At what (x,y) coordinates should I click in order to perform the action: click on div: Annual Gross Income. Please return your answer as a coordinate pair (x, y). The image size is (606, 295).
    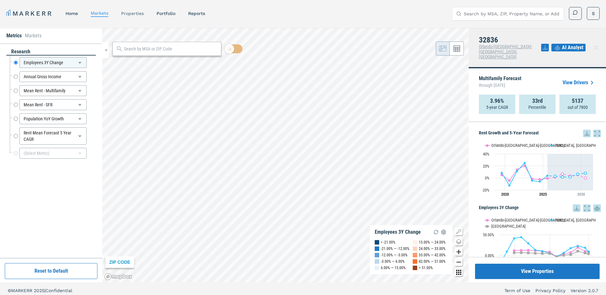
    Looking at the image, I should click on (53, 77).